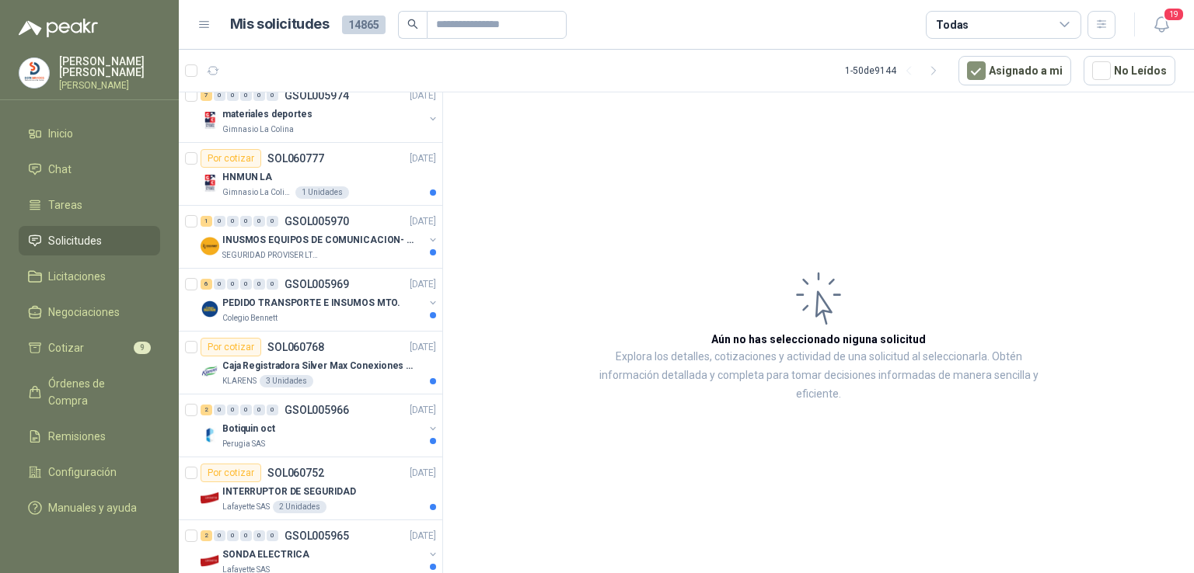  What do you see at coordinates (1173, 14) in the screenshot?
I see `span: 19` at bounding box center [1173, 14].